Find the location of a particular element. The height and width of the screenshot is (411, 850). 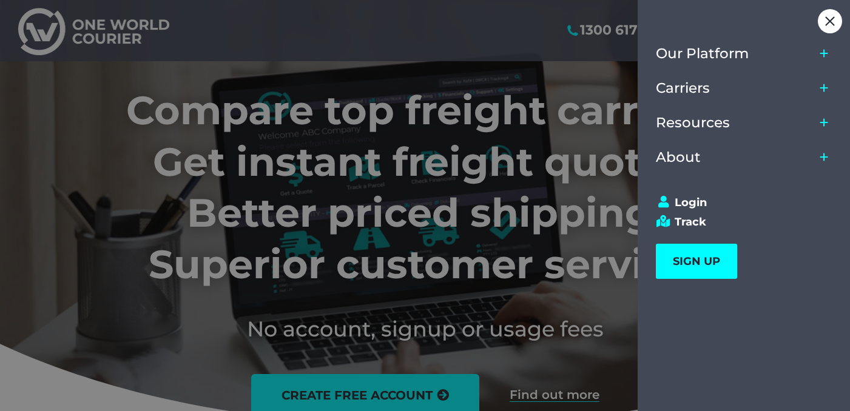

a: SIGN UP is located at coordinates (697, 261).